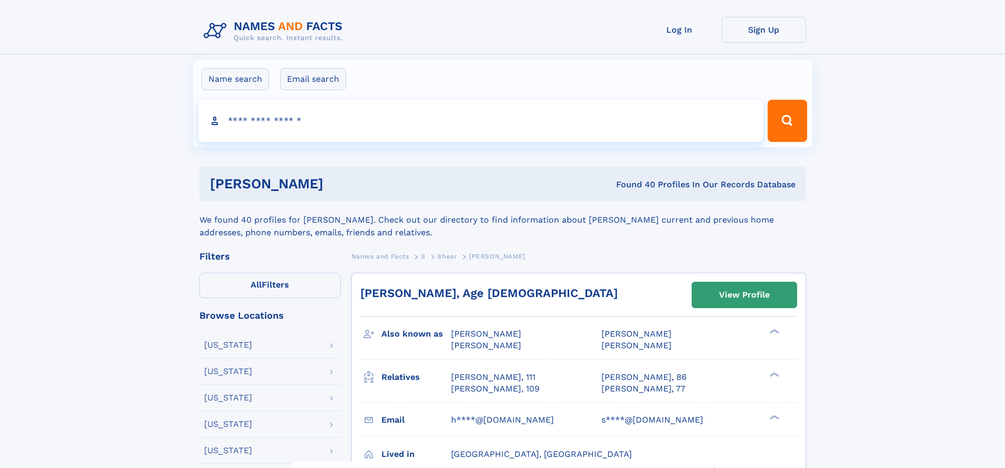 The image size is (1005, 468). Describe the element at coordinates (745, 295) in the screenshot. I see `div: View Profile` at that location.